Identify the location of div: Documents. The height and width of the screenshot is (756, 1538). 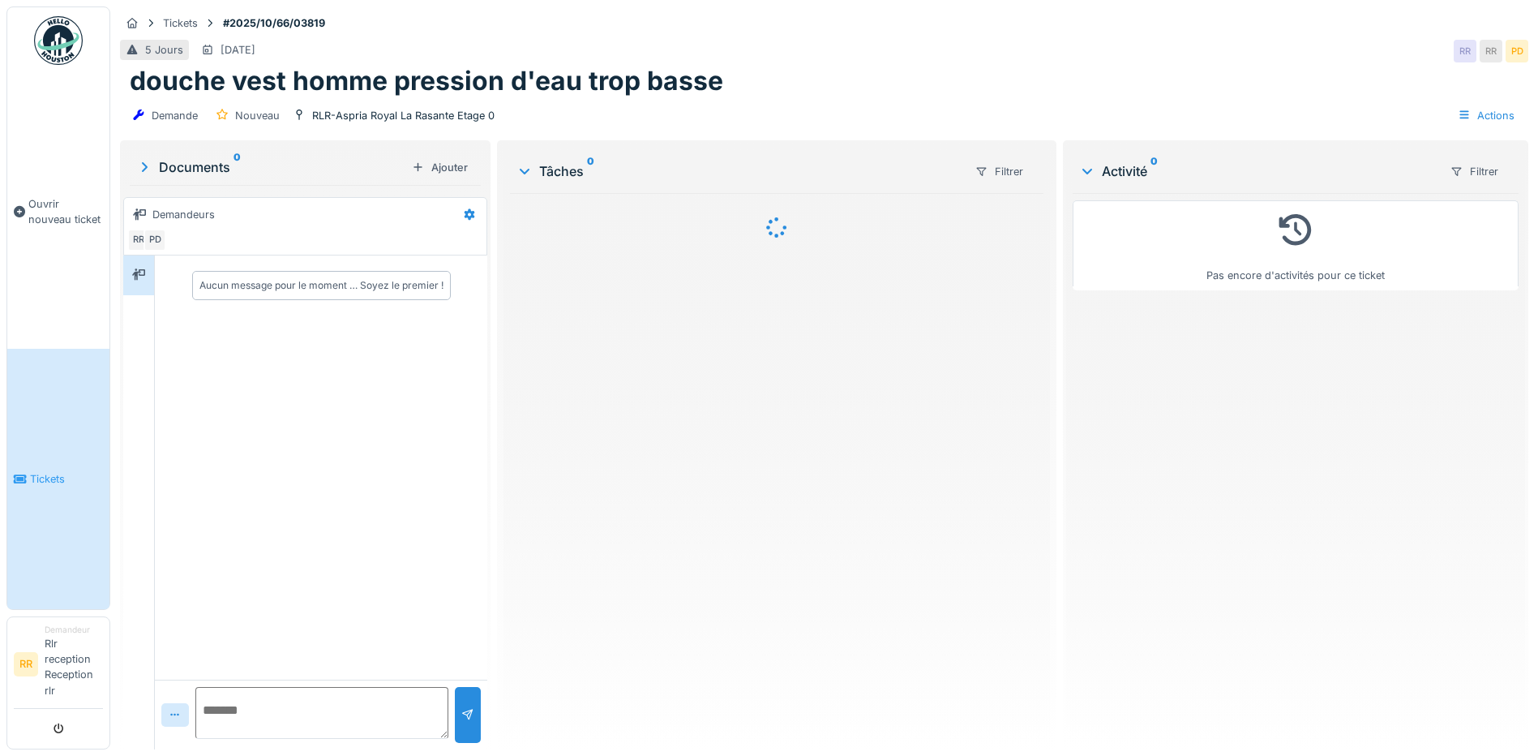
(271, 167).